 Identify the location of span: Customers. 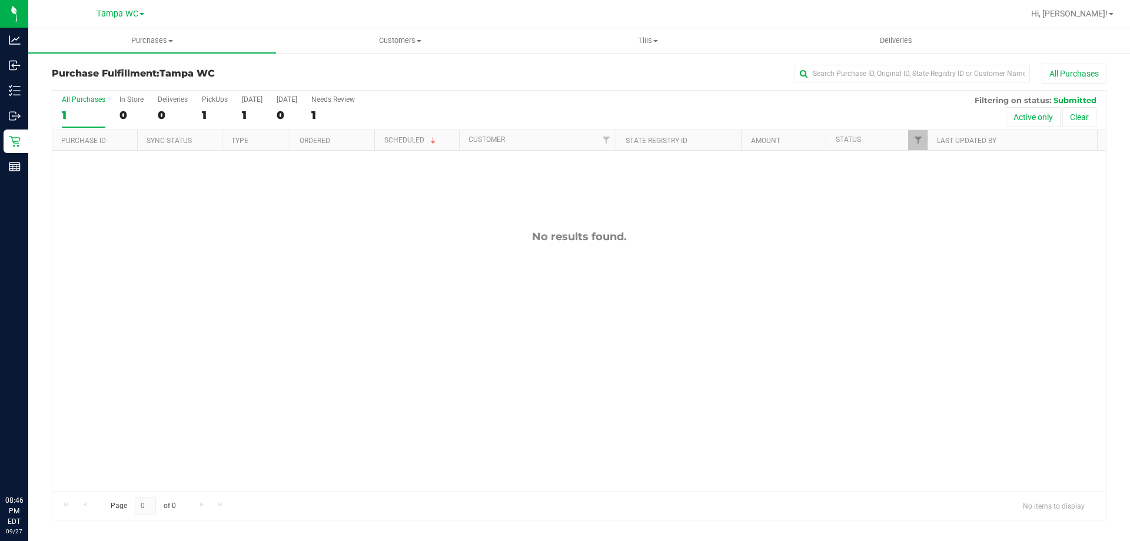
(400, 41).